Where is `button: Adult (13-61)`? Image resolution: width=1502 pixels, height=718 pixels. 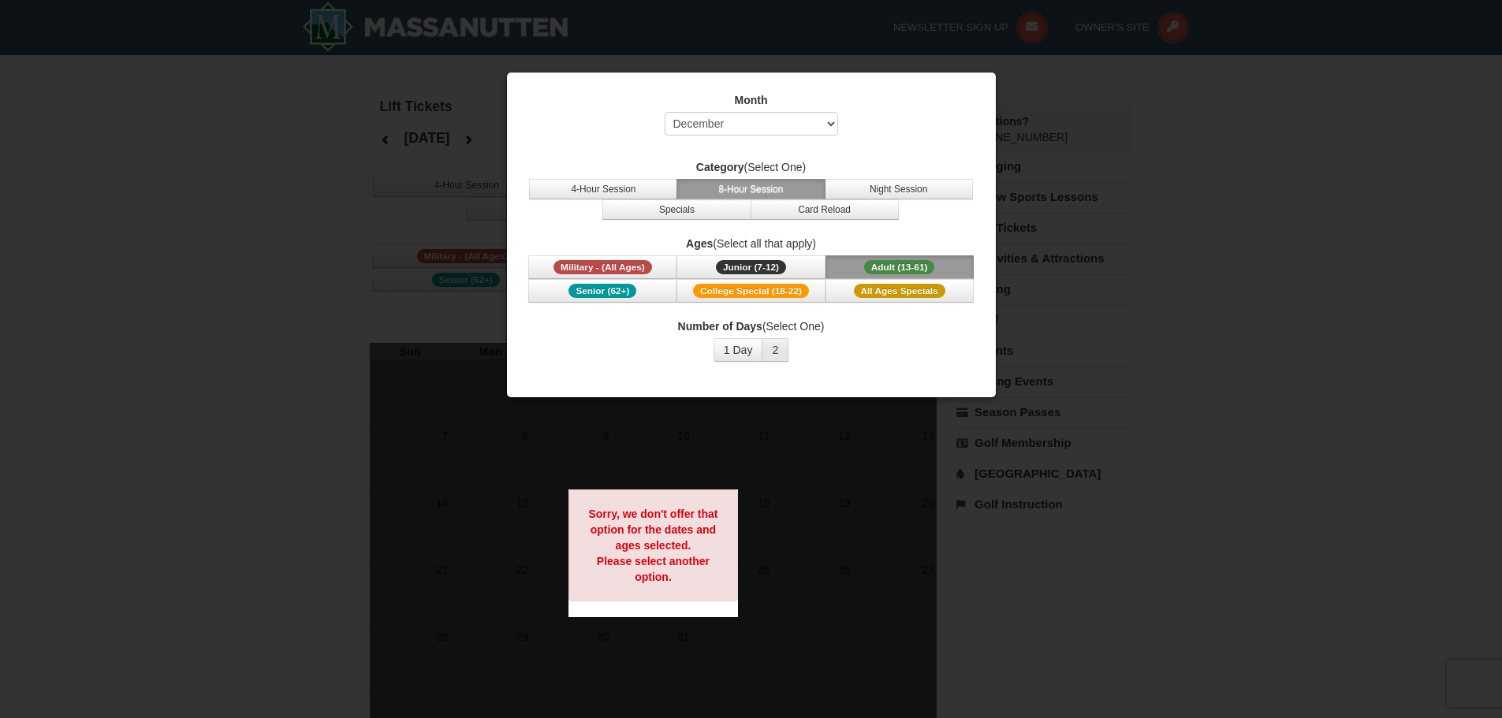 button: Adult (13-61) is located at coordinates (900, 267).